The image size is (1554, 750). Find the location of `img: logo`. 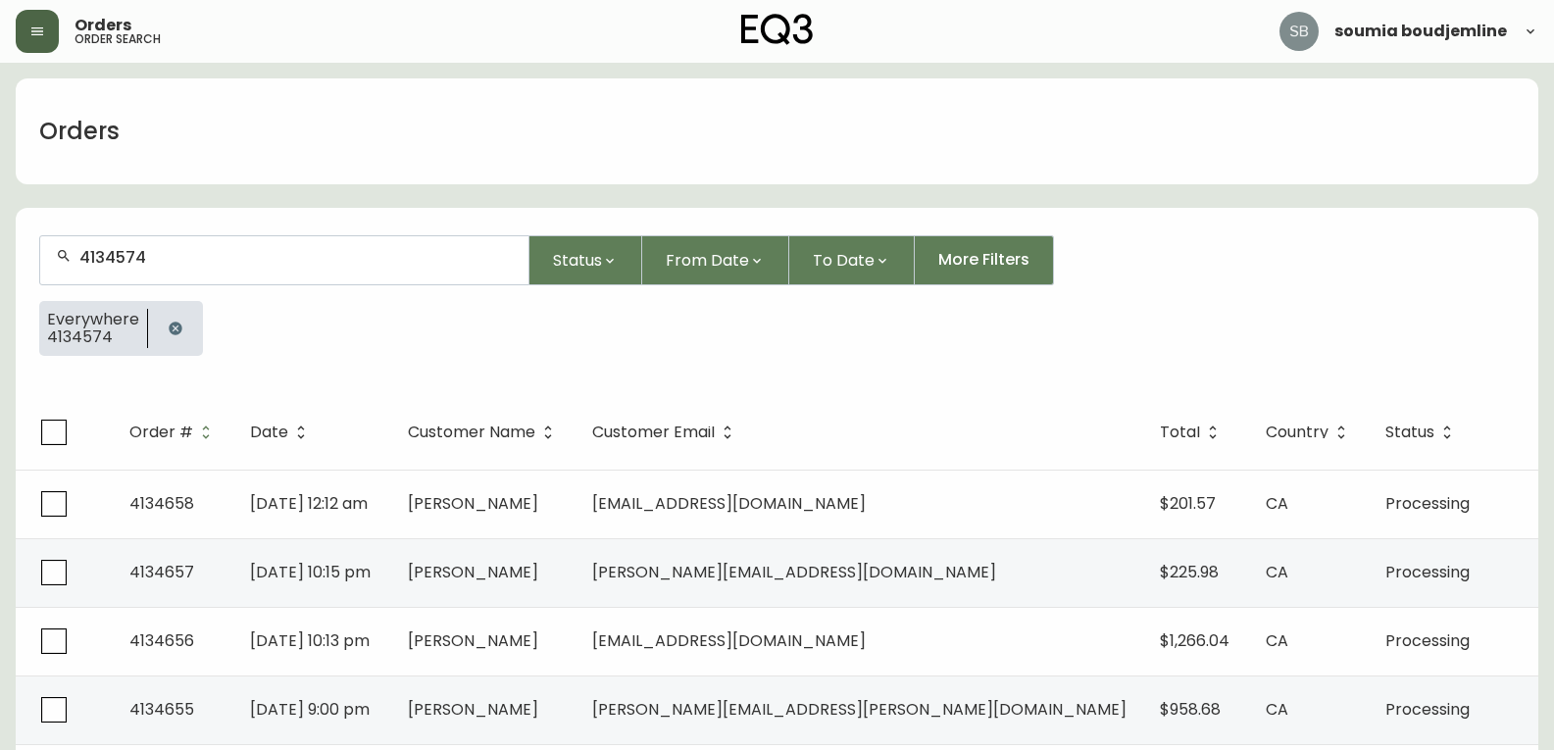

img: logo is located at coordinates (777, 29).